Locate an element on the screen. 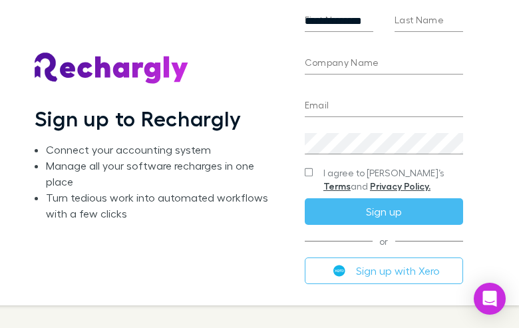  a: Privacy Policy. is located at coordinates (400, 185).